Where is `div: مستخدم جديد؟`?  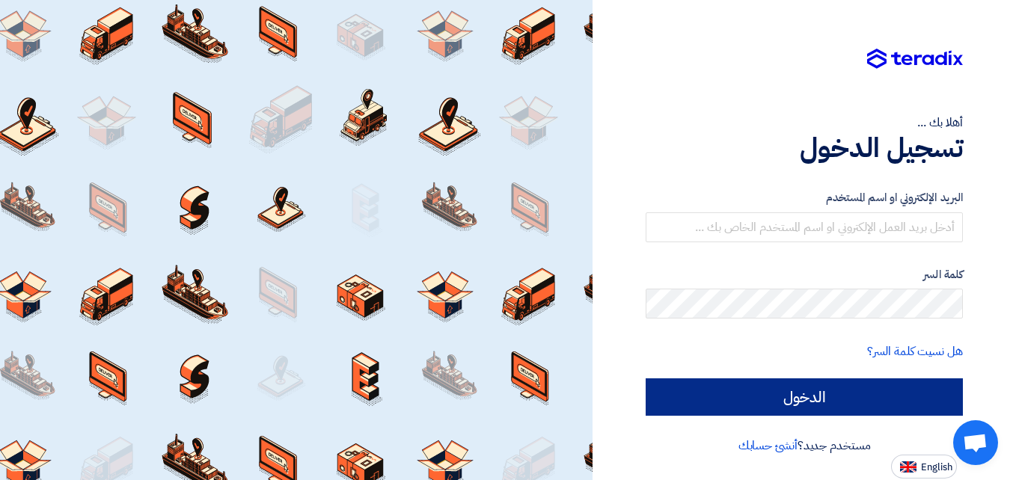
div: مستخدم جديد؟ is located at coordinates (804, 446).